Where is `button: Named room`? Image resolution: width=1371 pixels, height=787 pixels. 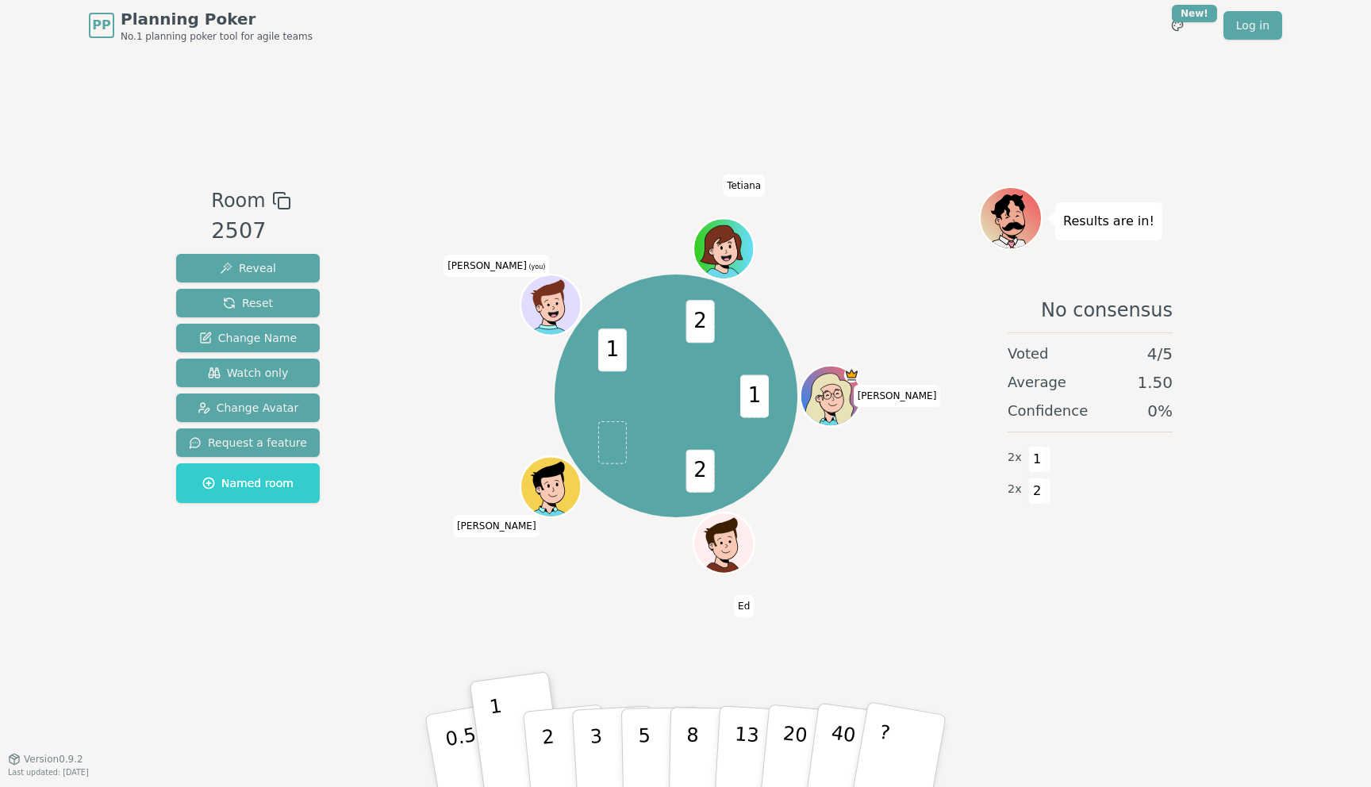
button: Named room is located at coordinates (247, 483).